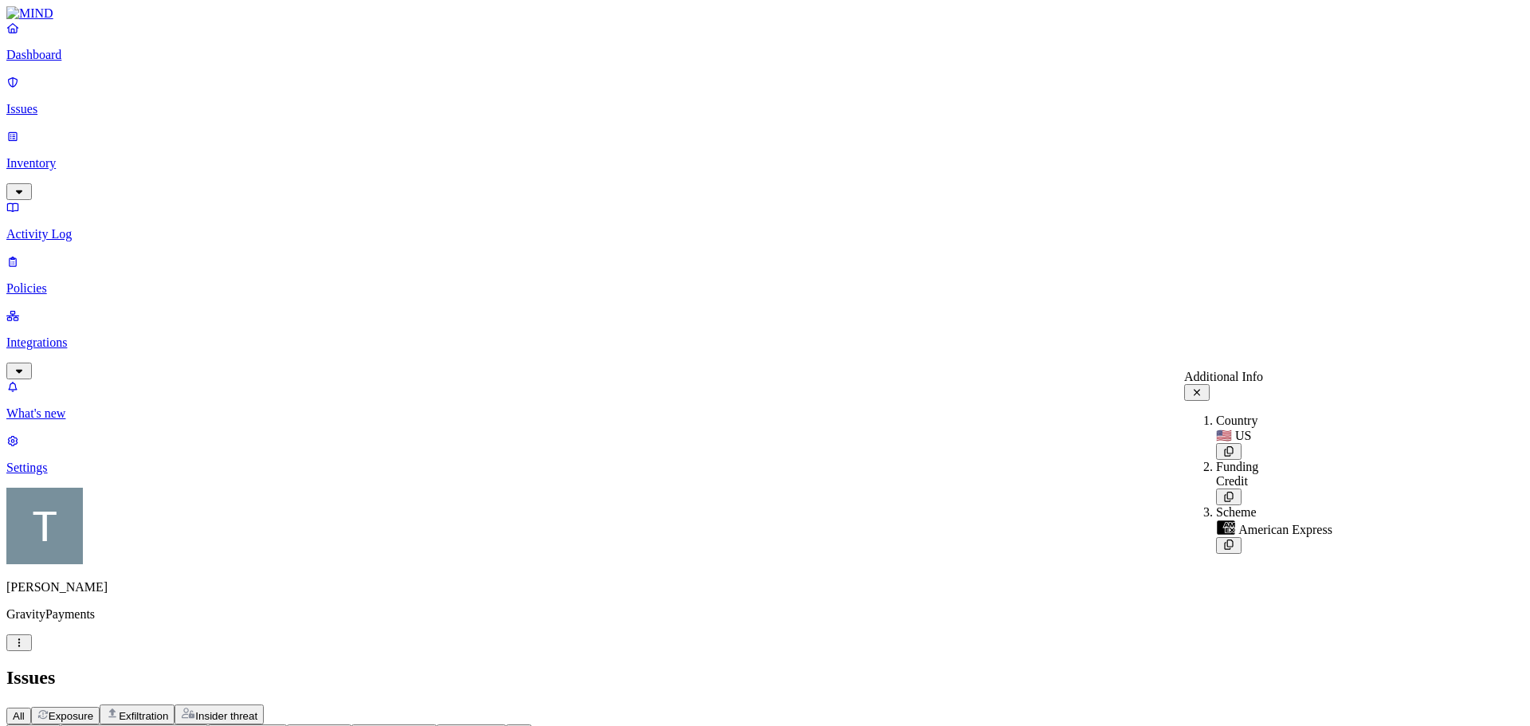 The width and height of the screenshot is (1530, 726). I want to click on div: American Express, so click(1274, 528).